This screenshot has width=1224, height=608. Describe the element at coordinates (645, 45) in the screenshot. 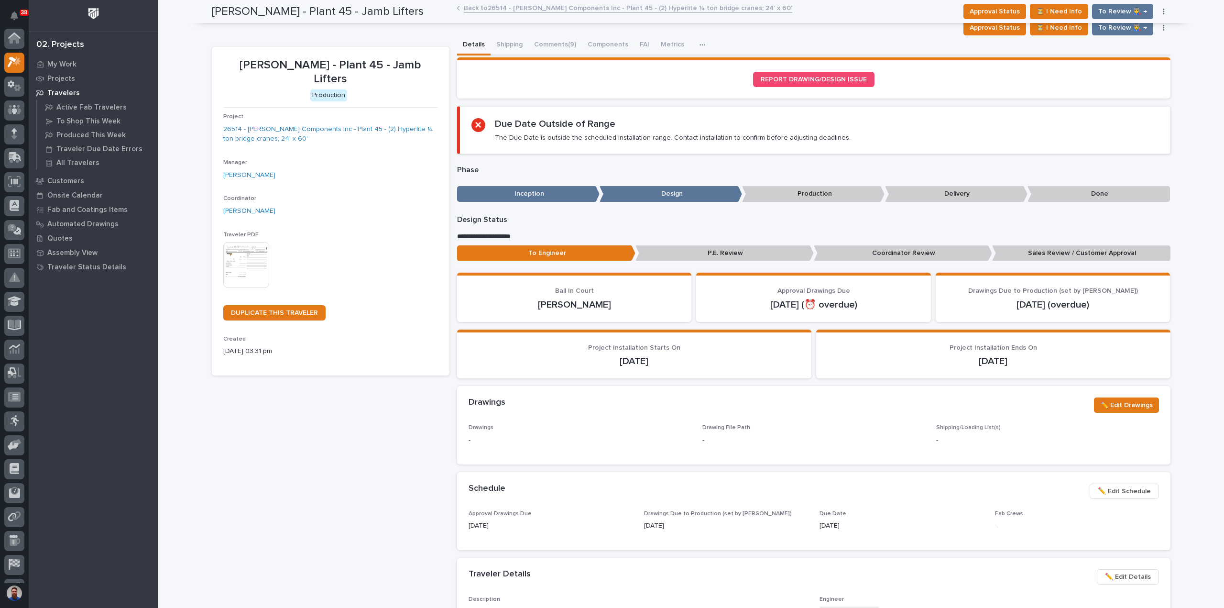

I see `button: FAI` at that location.